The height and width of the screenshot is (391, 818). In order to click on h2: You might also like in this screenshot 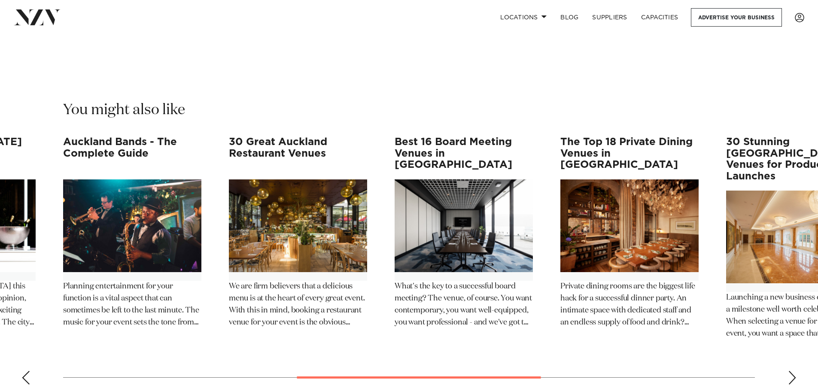, I will do `click(124, 110)`.